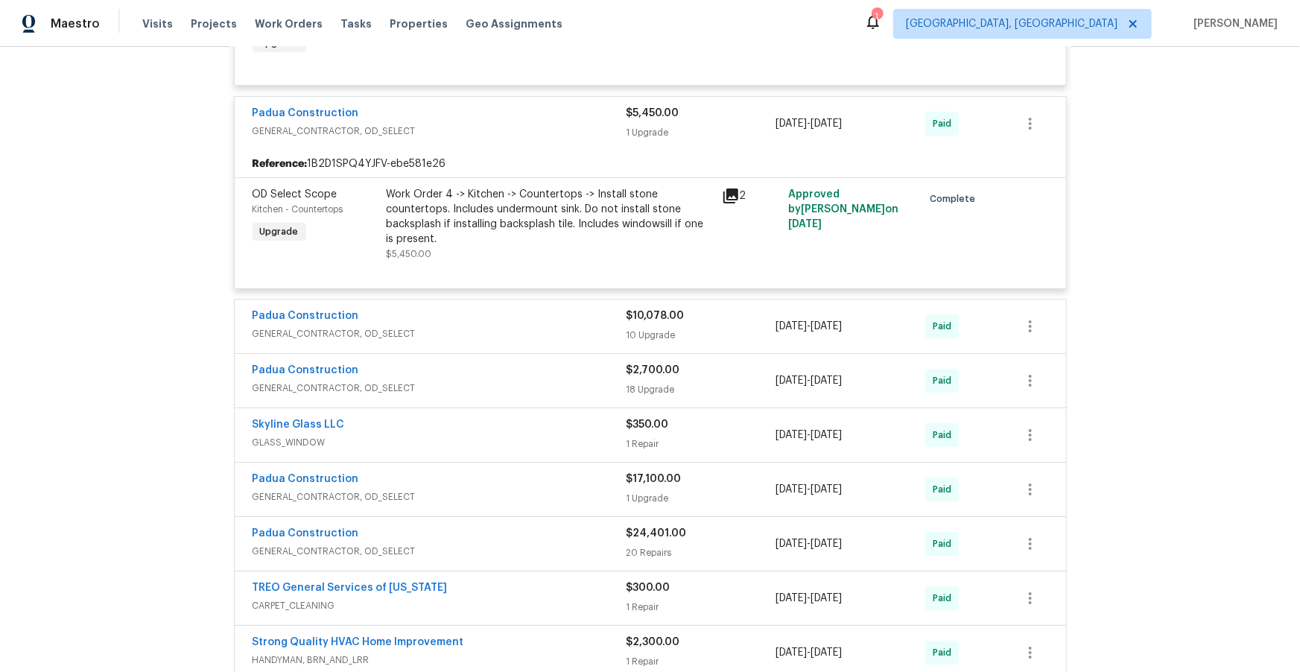 Image resolution: width=1300 pixels, height=672 pixels. I want to click on span: OD Select Scope, so click(295, 194).